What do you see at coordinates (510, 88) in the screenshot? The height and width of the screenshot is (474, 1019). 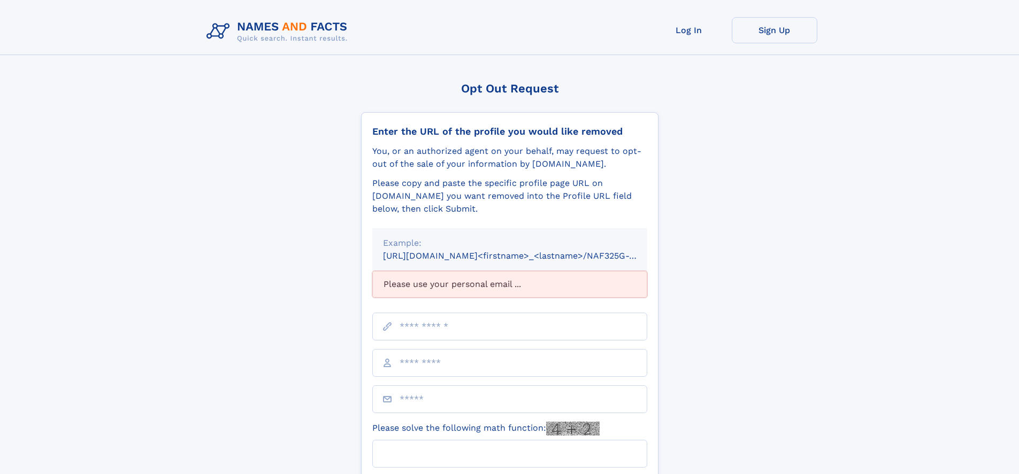 I see `div: Opt Out Request` at bounding box center [510, 88].